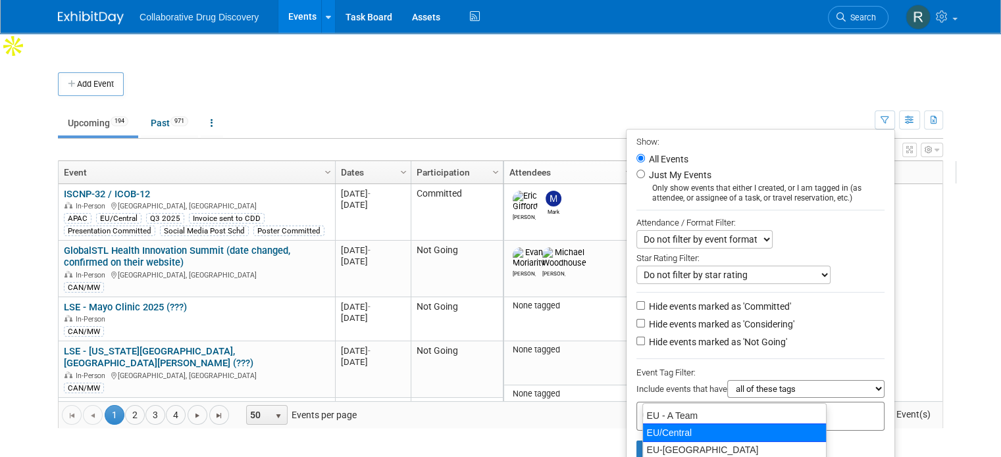 The height and width of the screenshot is (457, 1001). I want to click on div: Only show events that either I created, or I am tagged in (as attendee, or assignee of a task, or..., so click(760, 193).